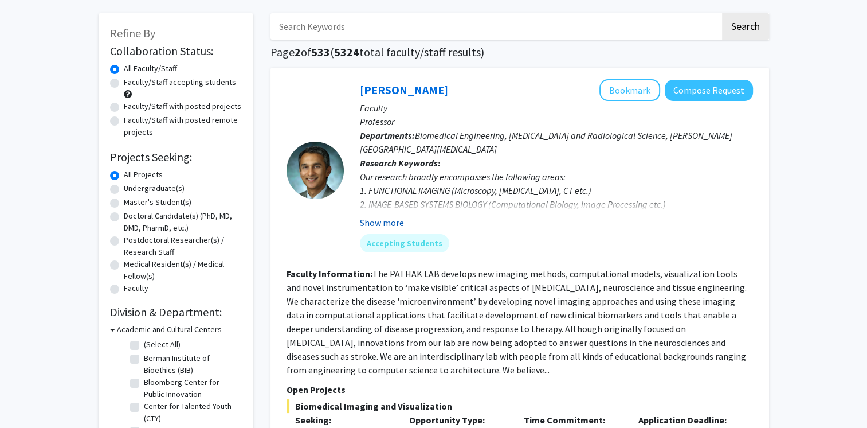  Describe the element at coordinates (176, 312) in the screenshot. I see `h2: Division & Department:` at that location.